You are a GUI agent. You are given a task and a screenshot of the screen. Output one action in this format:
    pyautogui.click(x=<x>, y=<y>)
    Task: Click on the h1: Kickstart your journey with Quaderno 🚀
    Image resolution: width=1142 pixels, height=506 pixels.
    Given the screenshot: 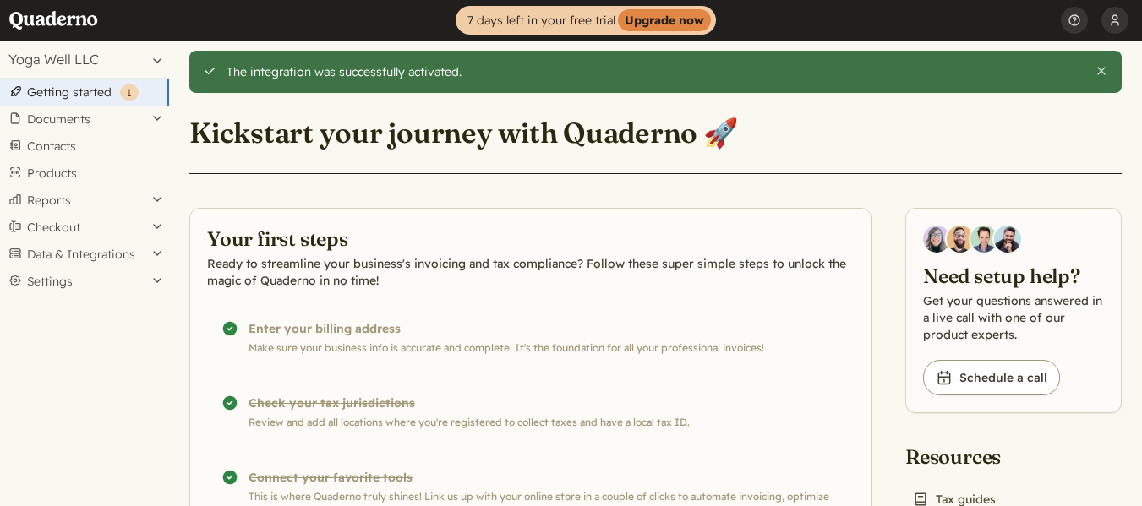 What is the action you would take?
    pyautogui.click(x=464, y=133)
    